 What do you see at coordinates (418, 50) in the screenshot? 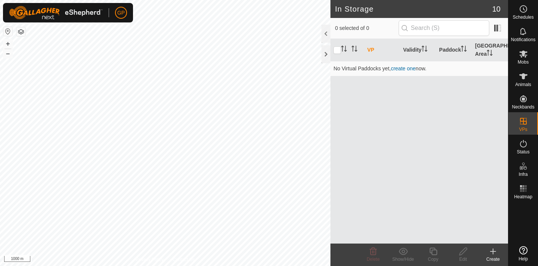
I see `th: Validity` at bounding box center [418, 50].